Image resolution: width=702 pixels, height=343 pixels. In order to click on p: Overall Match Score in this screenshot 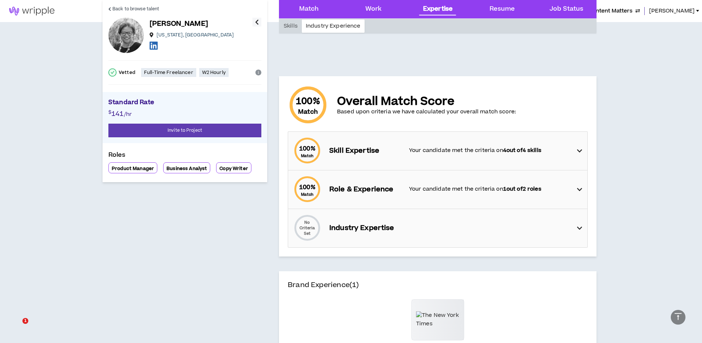, I will do `click(427, 102)`.